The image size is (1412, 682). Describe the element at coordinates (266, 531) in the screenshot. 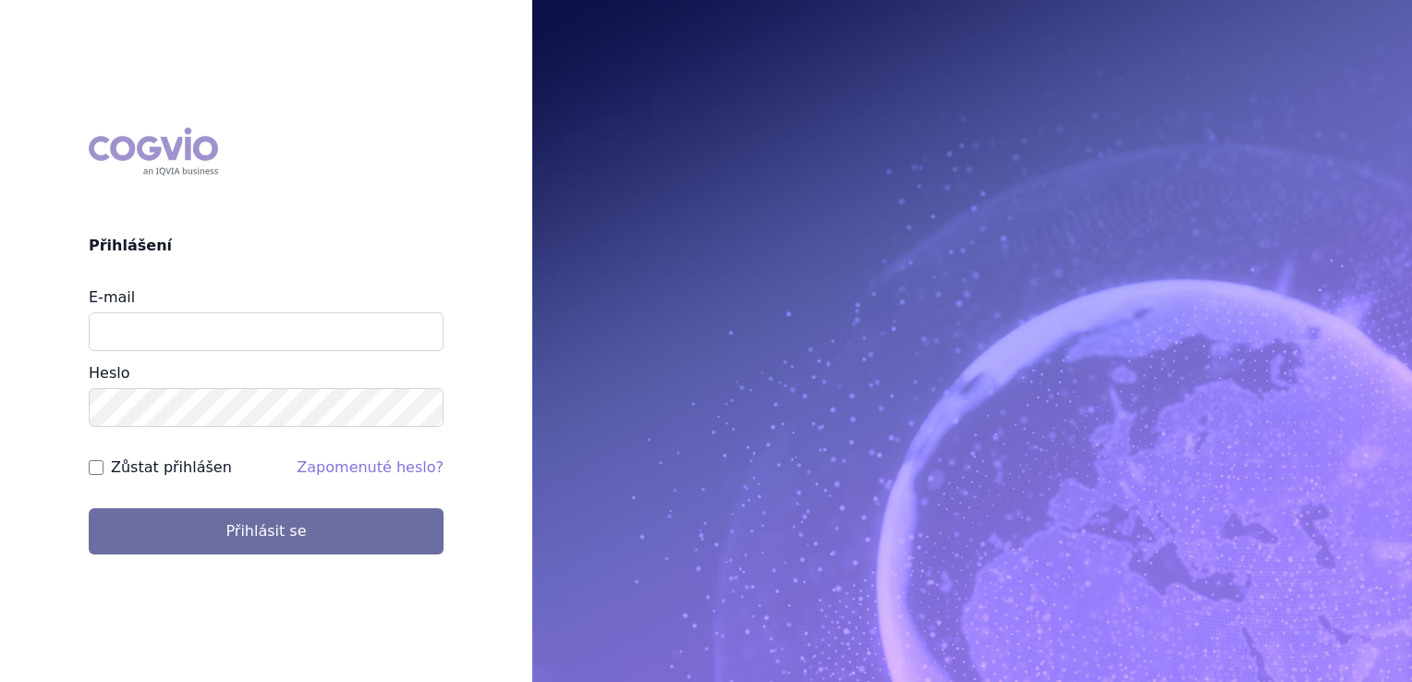

I see `button: Přihlásit se` at that location.